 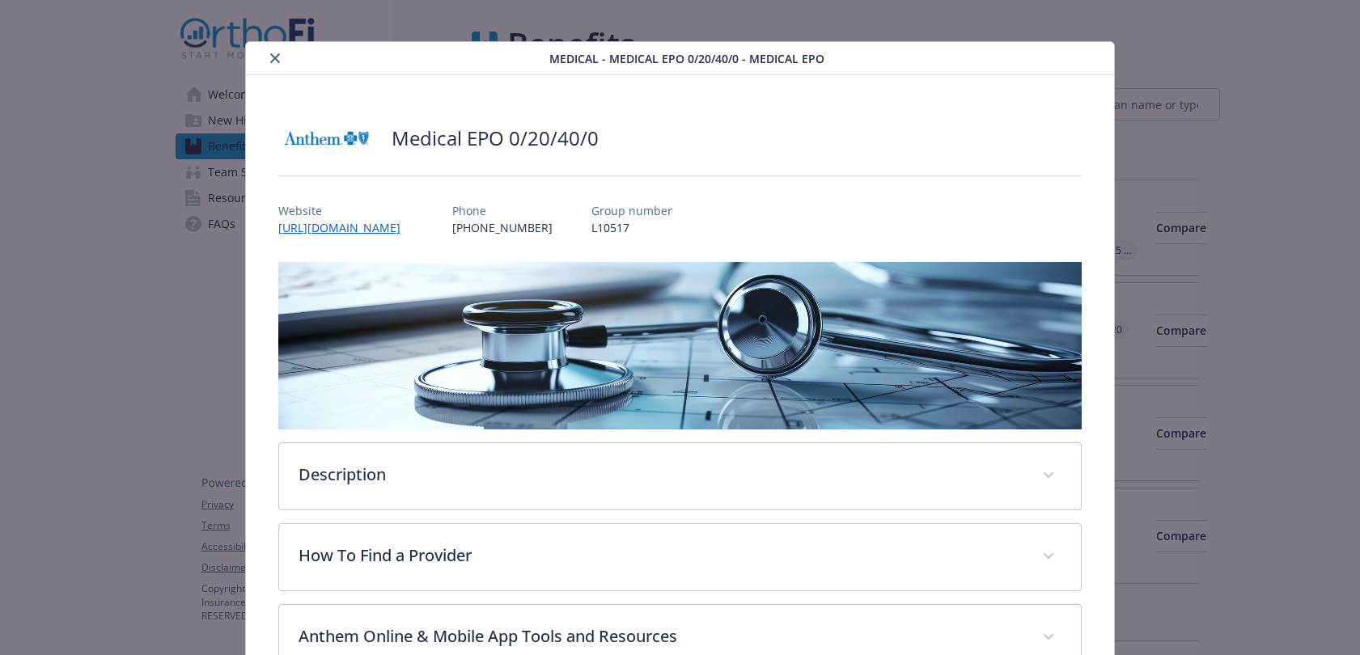 What do you see at coordinates (680, 557) in the screenshot?
I see `div: How To Find a Provider` at bounding box center [680, 557].